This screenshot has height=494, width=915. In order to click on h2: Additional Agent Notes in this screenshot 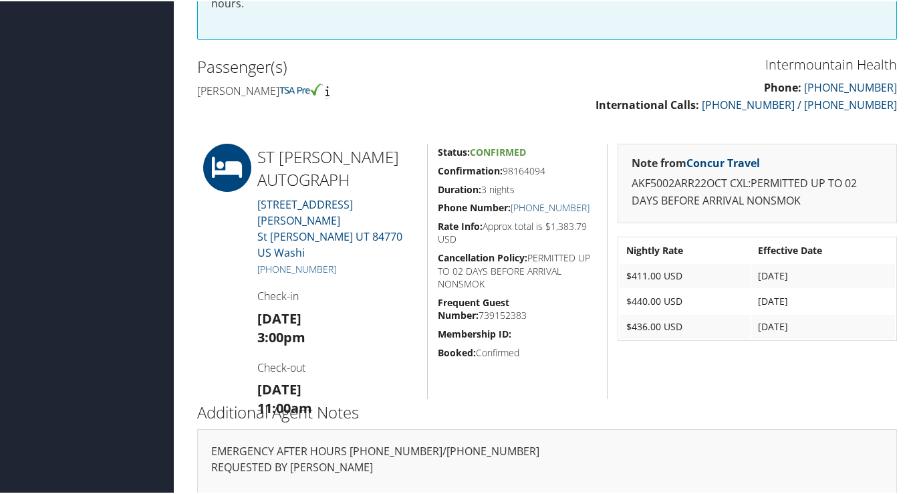, I will do `click(547, 411)`.